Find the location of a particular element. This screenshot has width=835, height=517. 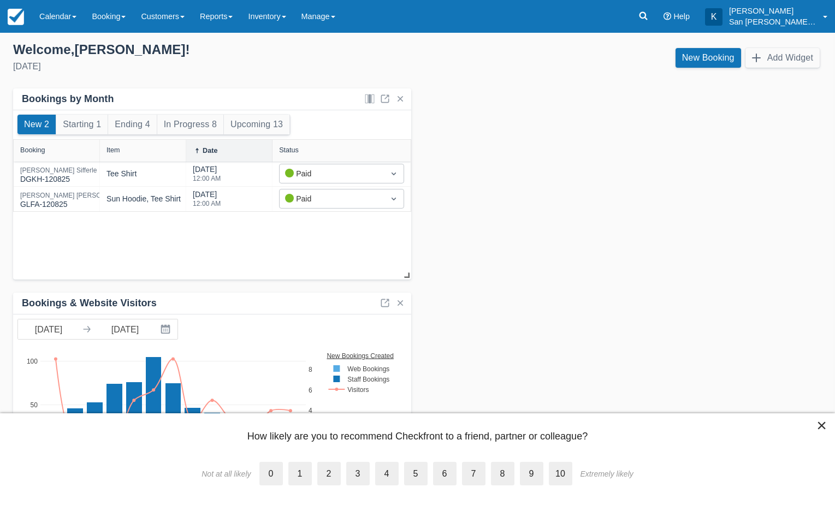

div: Booking is located at coordinates (33, 150).